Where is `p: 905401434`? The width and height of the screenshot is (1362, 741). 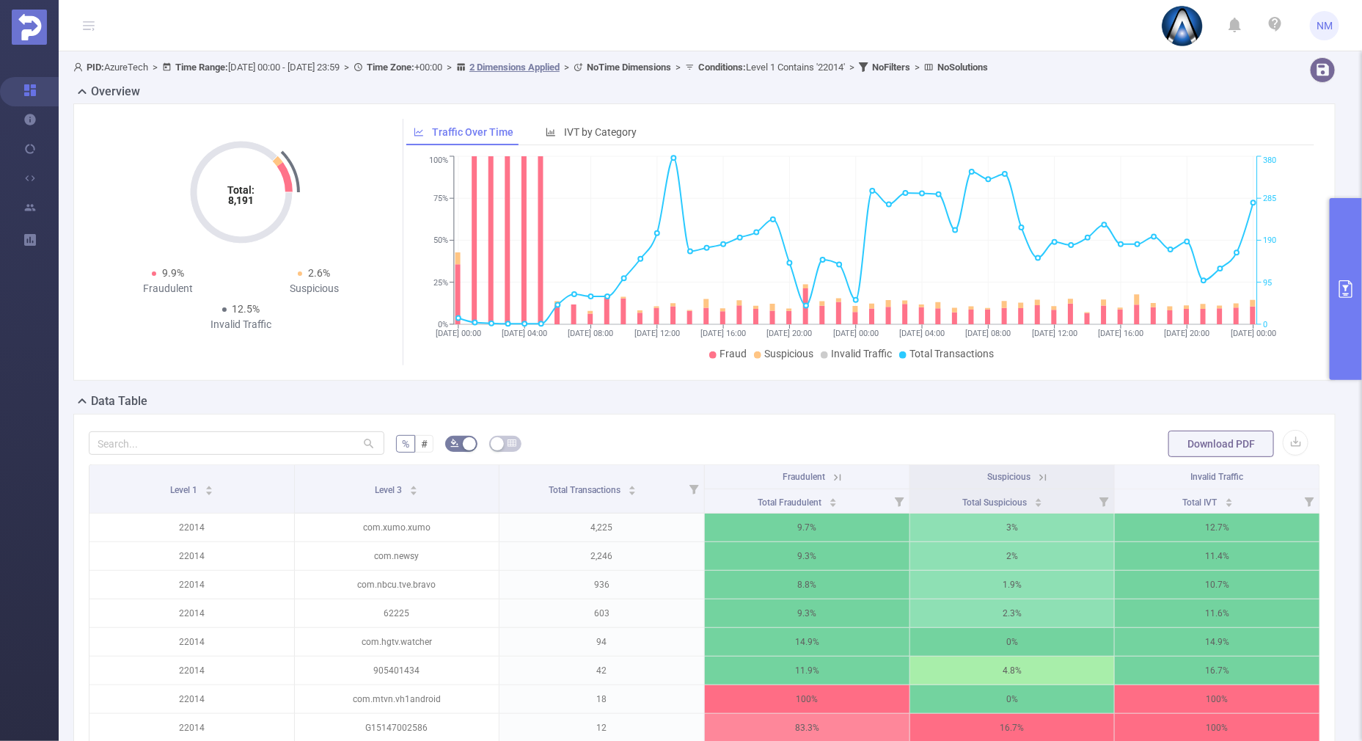 p: 905401434 is located at coordinates (397, 670).